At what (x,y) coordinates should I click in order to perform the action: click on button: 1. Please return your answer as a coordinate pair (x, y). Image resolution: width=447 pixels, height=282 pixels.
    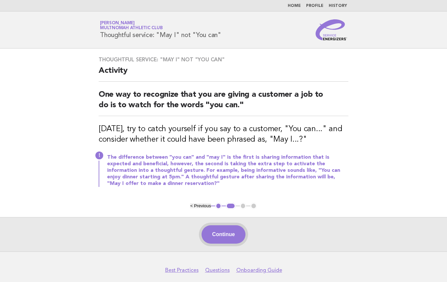
    Looking at the image, I should click on (219, 206).